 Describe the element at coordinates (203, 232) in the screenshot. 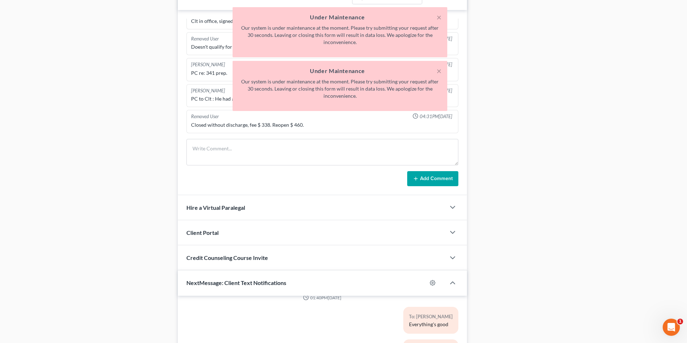

I see `span: Client Portal` at that location.